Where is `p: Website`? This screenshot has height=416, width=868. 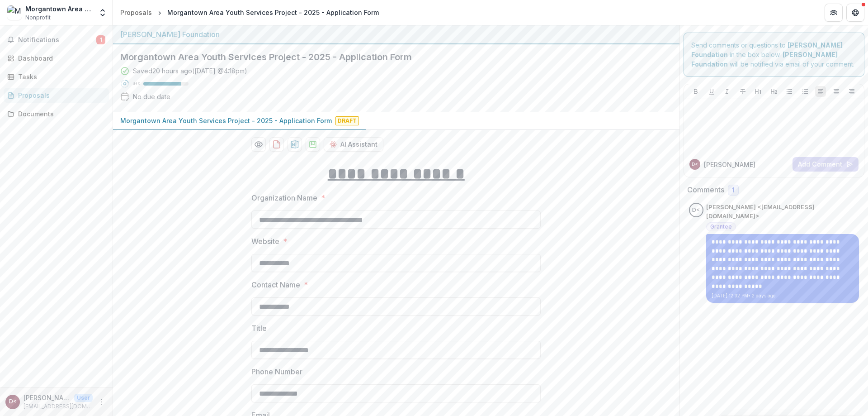 p: Website is located at coordinates (266, 241).